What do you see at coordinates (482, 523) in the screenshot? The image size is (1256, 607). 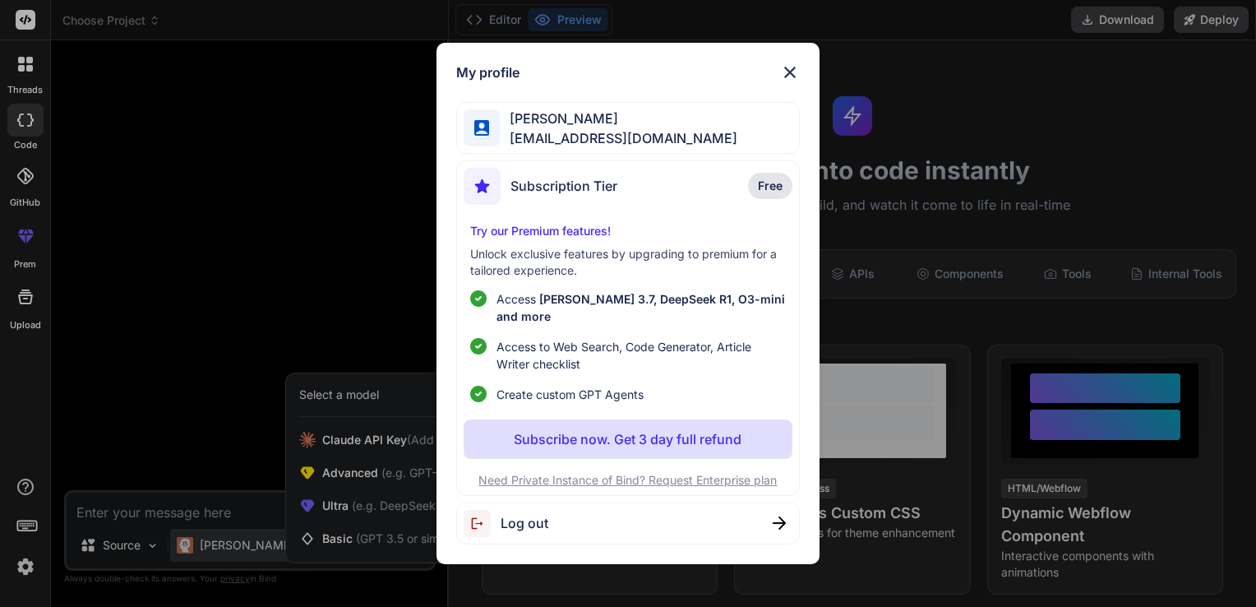 I see `img: logout` at bounding box center [482, 523].